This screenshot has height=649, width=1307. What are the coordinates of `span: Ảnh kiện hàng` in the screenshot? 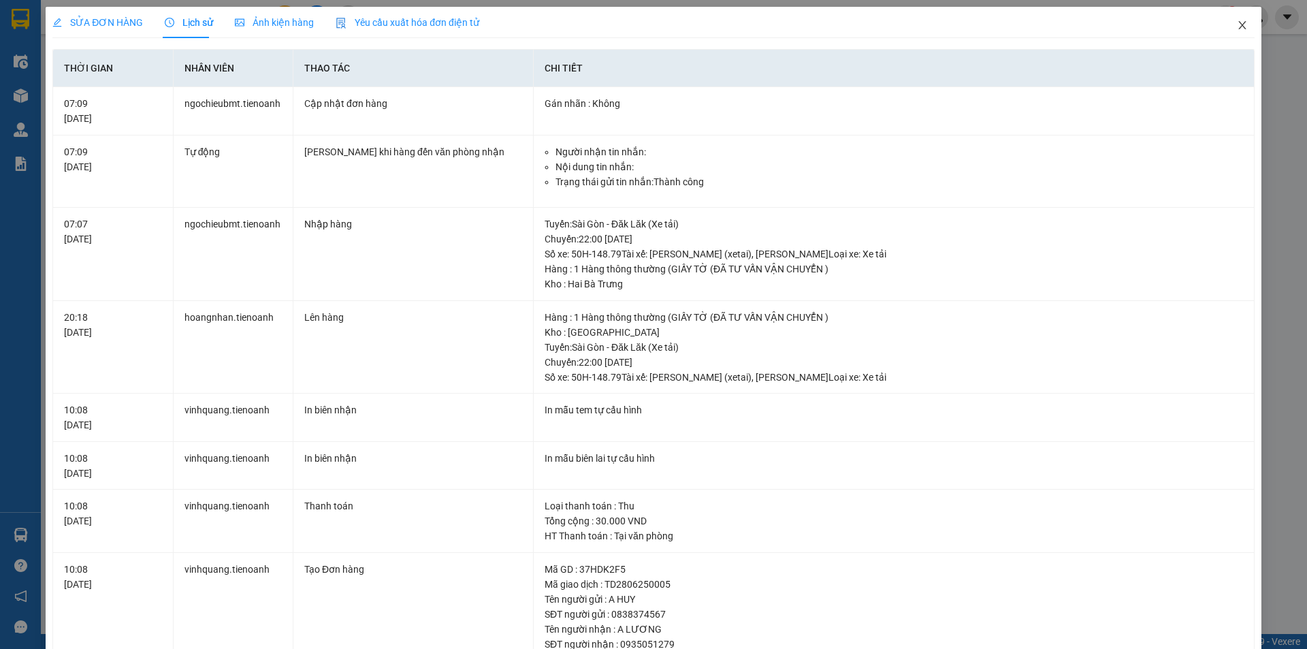 It's located at (274, 22).